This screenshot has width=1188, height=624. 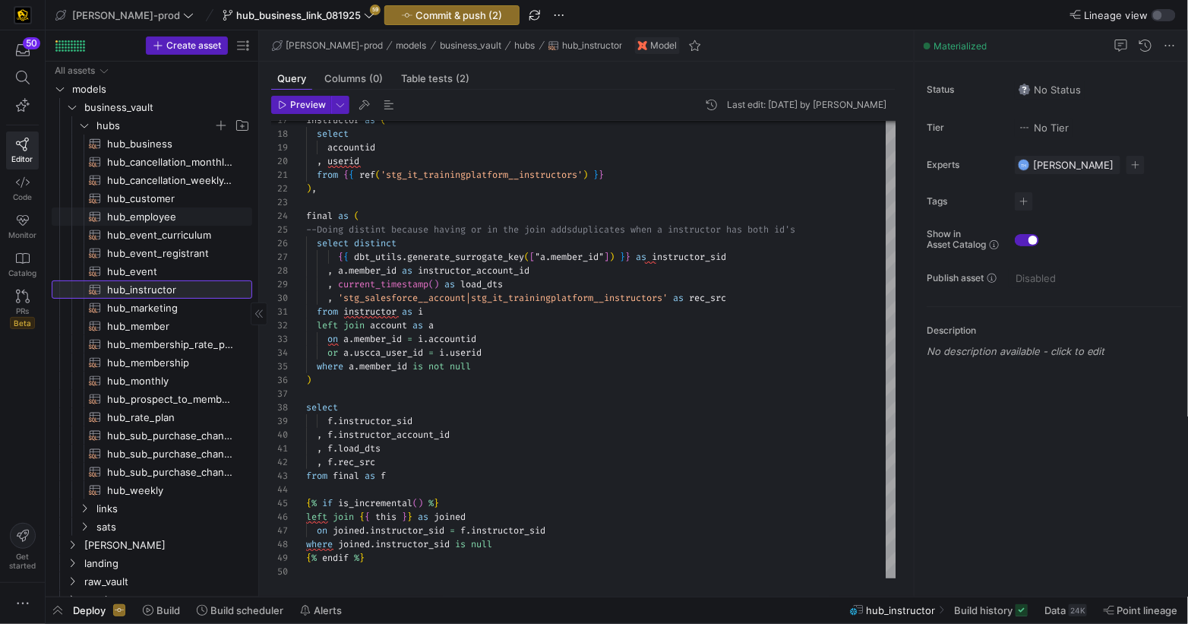 I want to click on span: null, so click(x=460, y=366).